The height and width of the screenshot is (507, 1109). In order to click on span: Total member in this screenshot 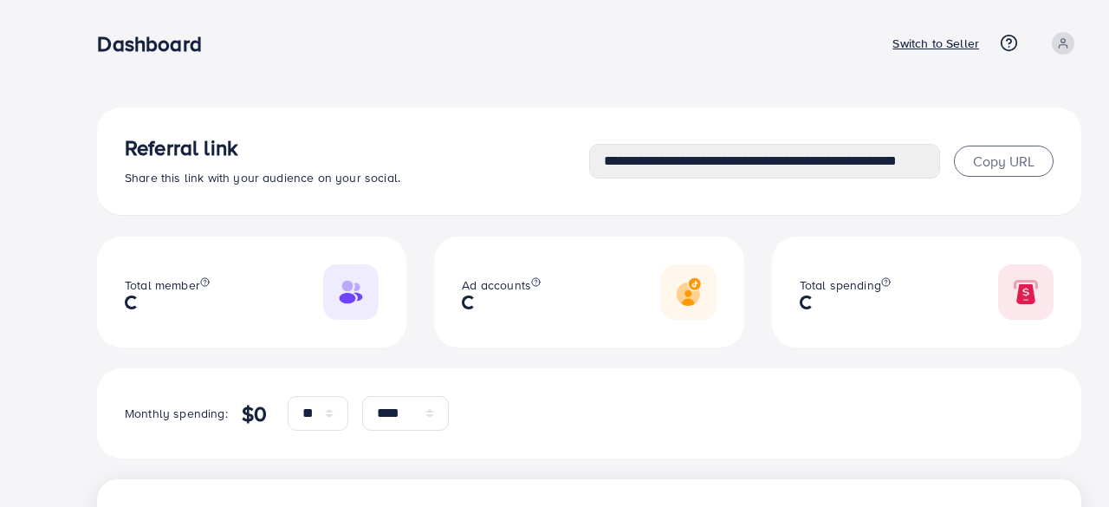, I will do `click(162, 285)`.